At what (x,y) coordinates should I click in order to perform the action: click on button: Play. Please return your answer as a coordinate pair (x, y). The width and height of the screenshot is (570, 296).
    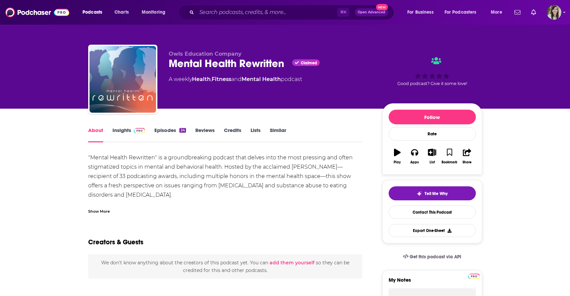
    Looking at the image, I should click on (398, 156).